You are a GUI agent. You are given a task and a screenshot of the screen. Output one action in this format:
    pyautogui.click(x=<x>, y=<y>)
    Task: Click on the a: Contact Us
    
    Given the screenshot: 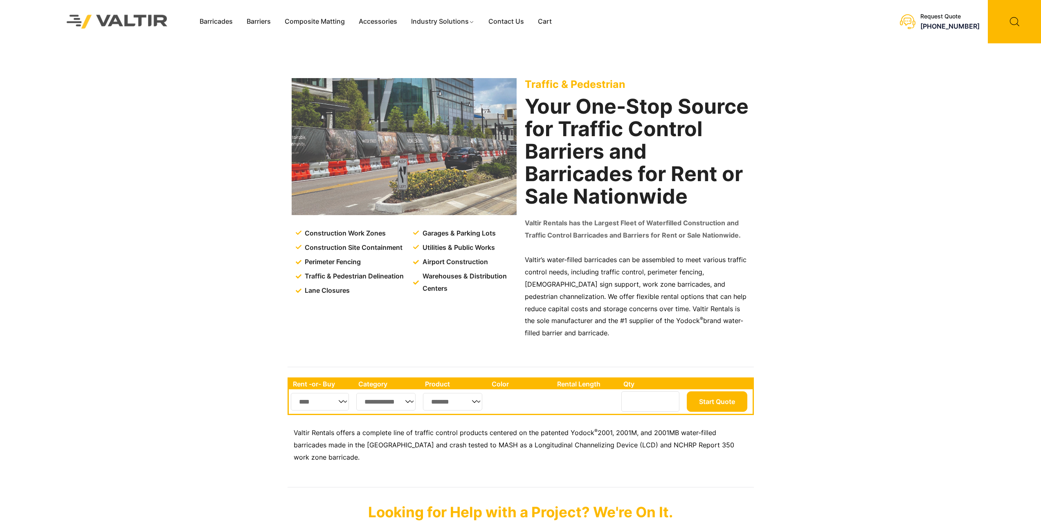 What is the action you would take?
    pyautogui.click(x=506, y=22)
    